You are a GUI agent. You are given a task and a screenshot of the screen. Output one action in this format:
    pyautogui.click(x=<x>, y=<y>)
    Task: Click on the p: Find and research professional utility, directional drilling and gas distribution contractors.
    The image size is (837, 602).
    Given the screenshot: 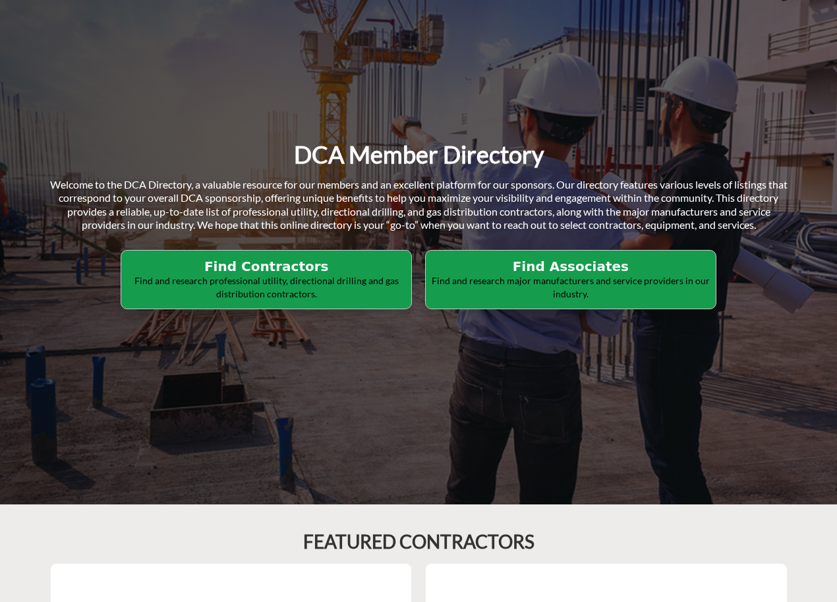 What is the action you would take?
    pyautogui.click(x=266, y=287)
    